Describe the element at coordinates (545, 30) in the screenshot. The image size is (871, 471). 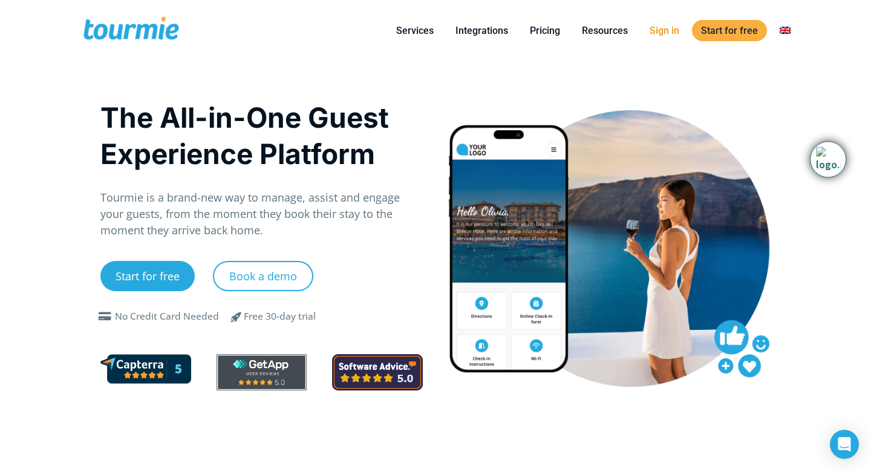
I see `a: Pricing` at that location.